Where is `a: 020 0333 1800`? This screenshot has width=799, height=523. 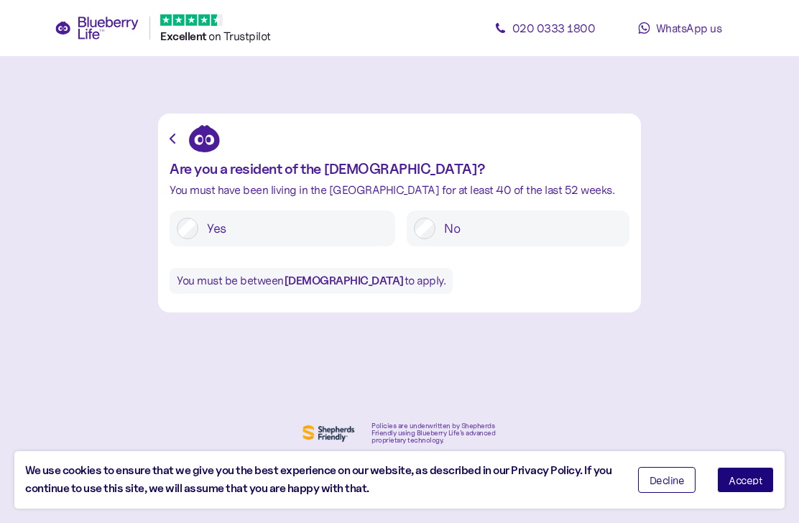 a: 020 0333 1800 is located at coordinates (545, 28).